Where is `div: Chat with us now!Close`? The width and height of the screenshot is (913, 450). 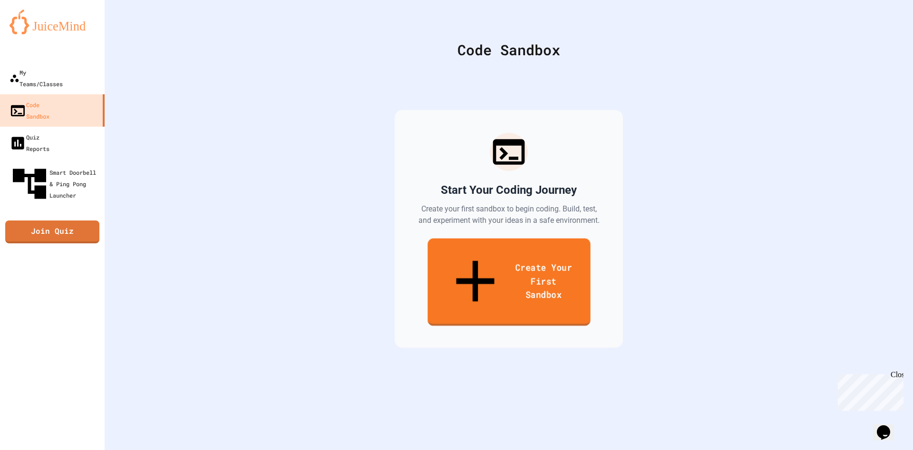 div: Chat with us now!Close is located at coordinates (35, 32).